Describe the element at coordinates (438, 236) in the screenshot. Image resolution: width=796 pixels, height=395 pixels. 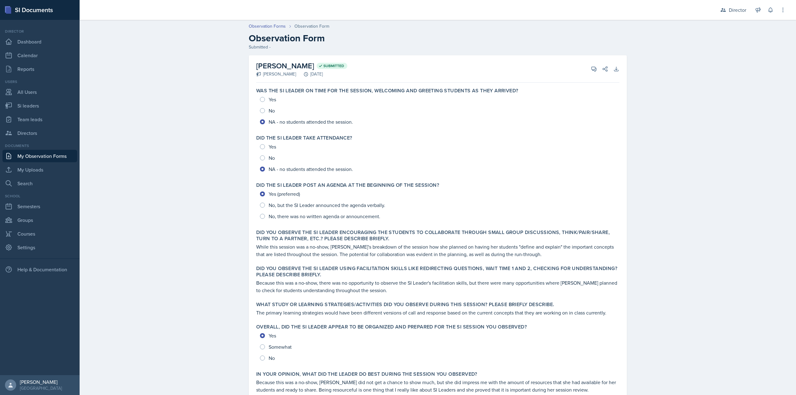
I see `label: Did you observe the SI Leader encouraging the students to collaborate through small group discuss...` at that location.